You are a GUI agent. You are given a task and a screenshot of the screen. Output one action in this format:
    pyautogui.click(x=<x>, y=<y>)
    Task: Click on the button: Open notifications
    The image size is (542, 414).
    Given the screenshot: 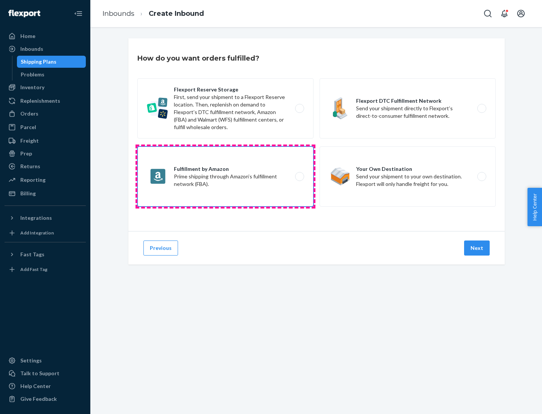 What is the action you would take?
    pyautogui.click(x=505, y=14)
    